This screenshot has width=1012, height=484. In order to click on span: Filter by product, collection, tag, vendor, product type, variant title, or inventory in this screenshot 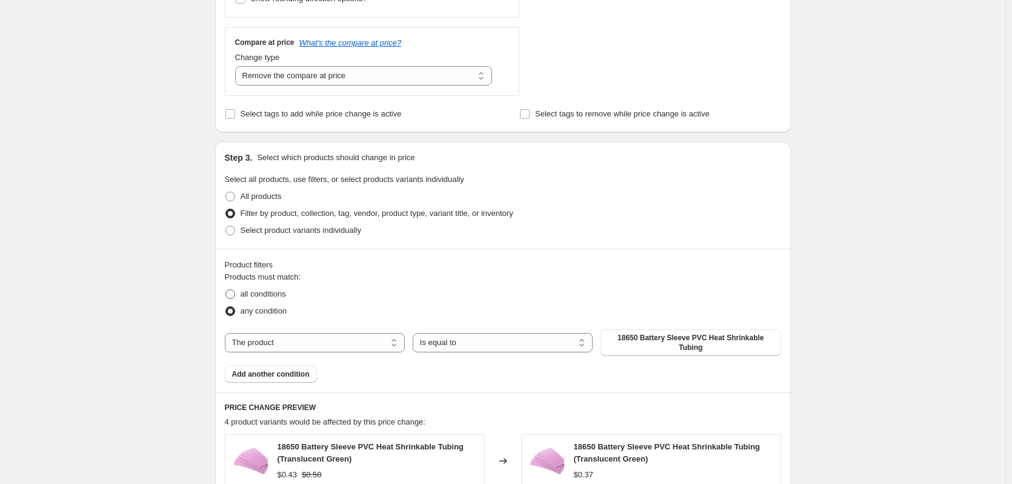, I will do `click(377, 213)`.